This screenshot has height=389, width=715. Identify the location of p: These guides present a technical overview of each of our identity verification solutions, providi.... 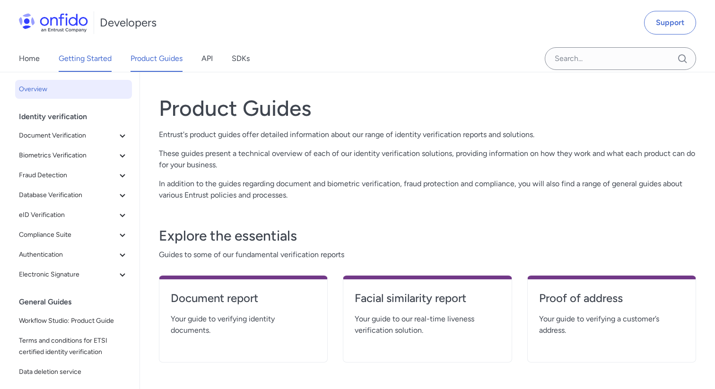
(428, 159).